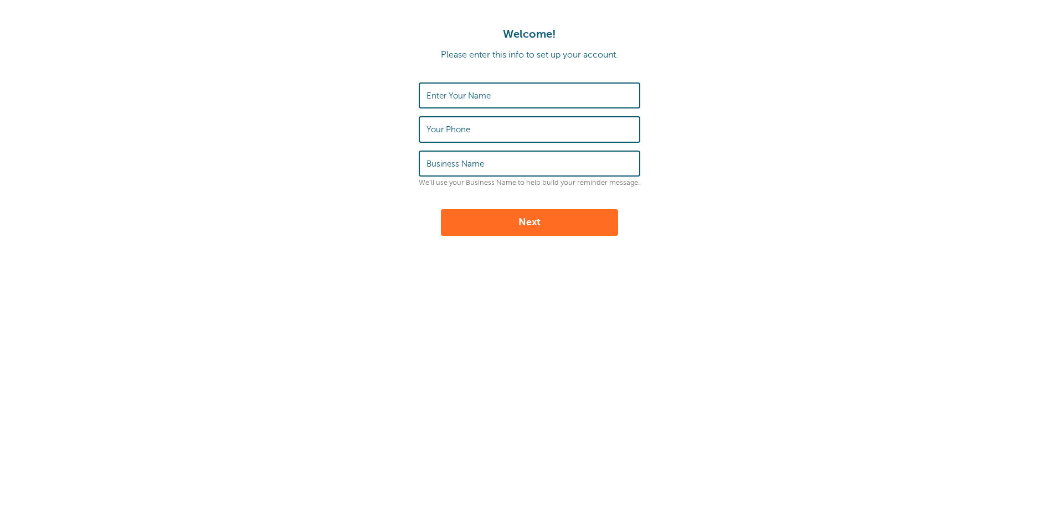 The height and width of the screenshot is (528, 1059). I want to click on p: We'll use your Business Name to help build your reminder message., so click(529, 183).